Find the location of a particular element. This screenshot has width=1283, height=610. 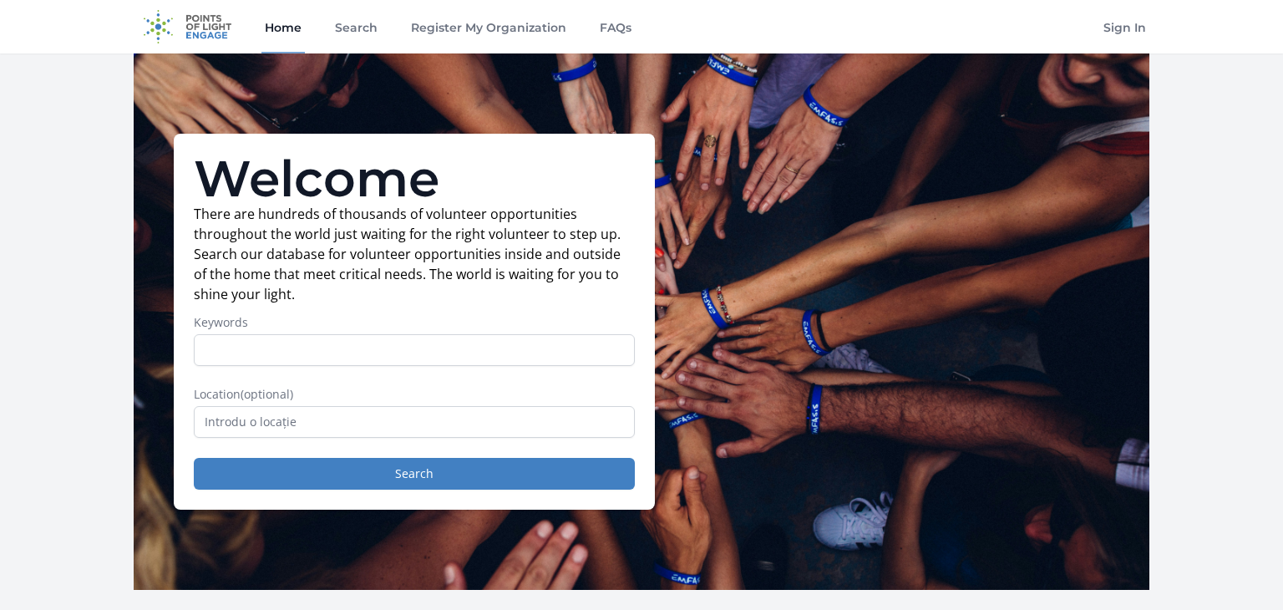

span: (optional) is located at coordinates (267, 394).